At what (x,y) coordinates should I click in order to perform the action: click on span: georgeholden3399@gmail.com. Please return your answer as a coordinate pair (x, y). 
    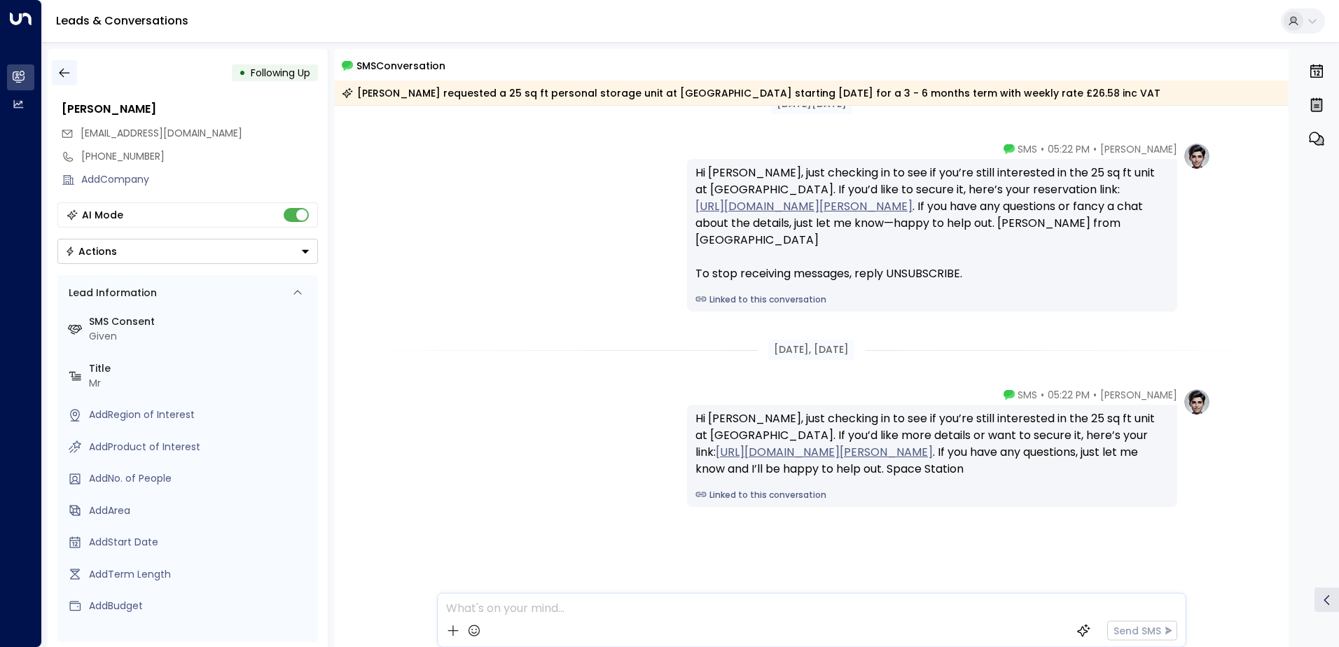
    Looking at the image, I should click on (161, 133).